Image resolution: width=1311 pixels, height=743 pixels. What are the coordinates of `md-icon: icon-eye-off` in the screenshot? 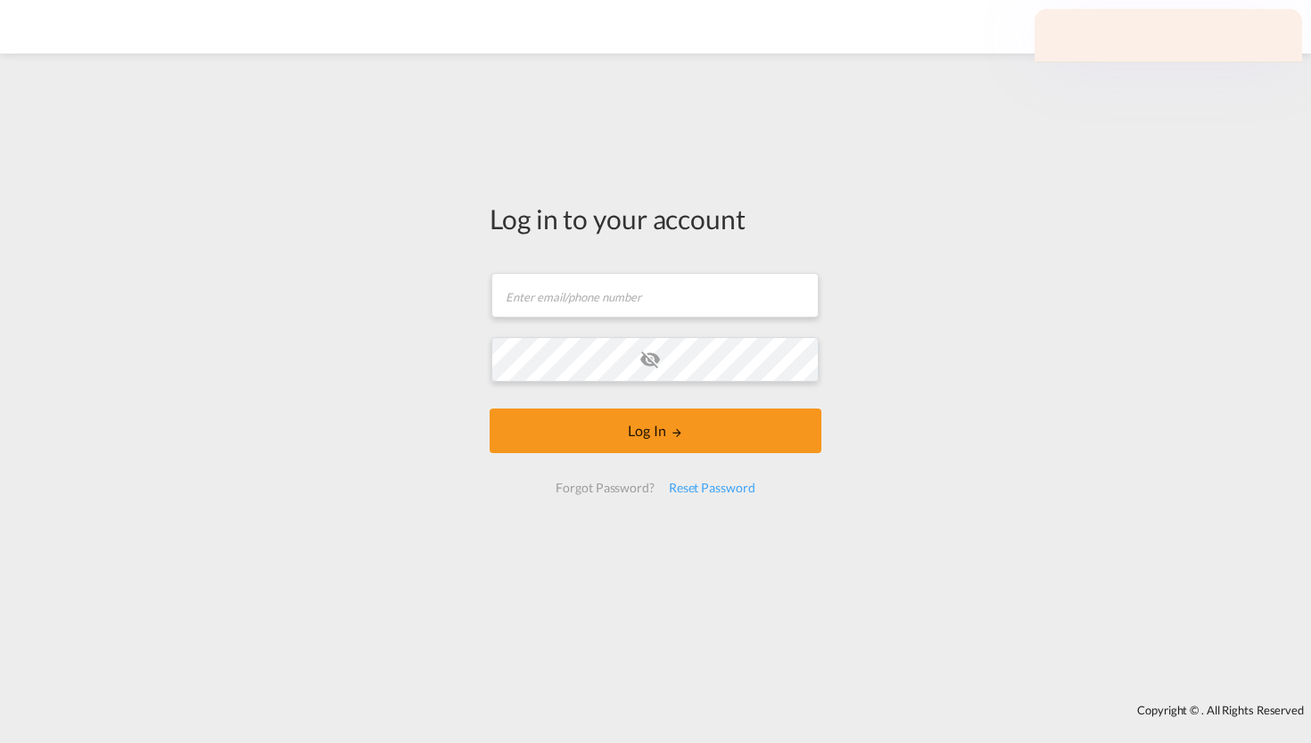 It's located at (650, 359).